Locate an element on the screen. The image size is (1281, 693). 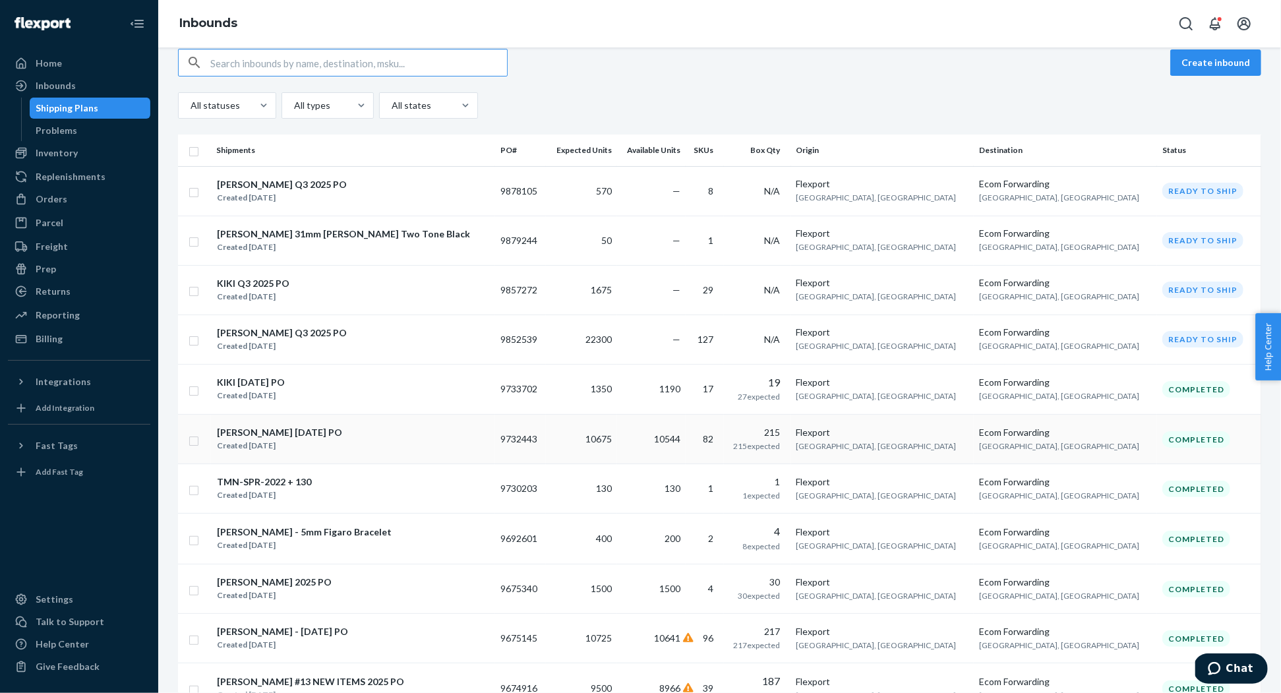
span: 96 is located at coordinates (708, 638).